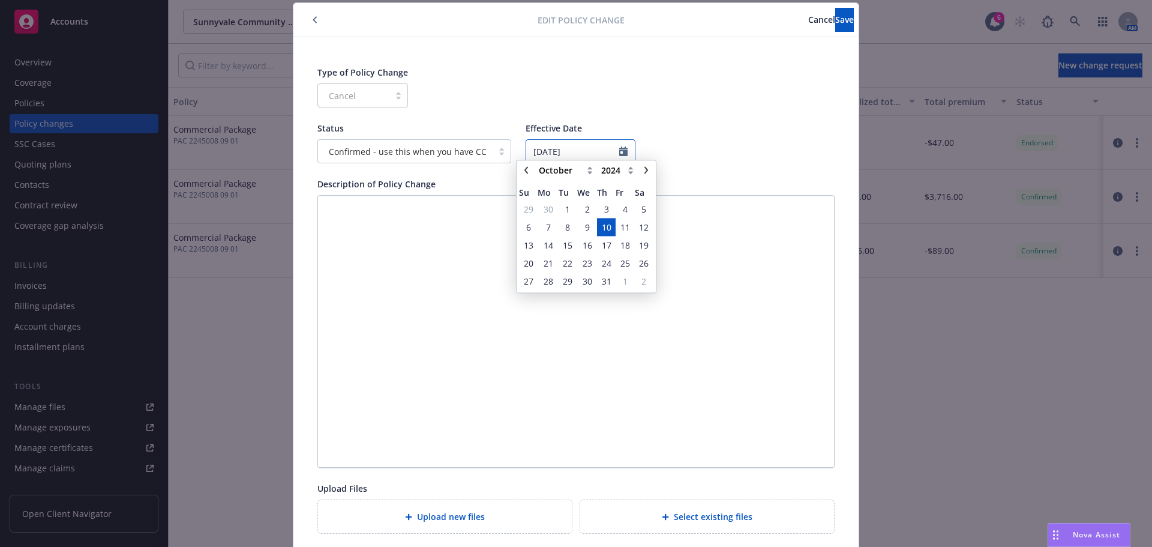 The height and width of the screenshot is (547, 1152). I want to click on span: Mo, so click(548, 192).